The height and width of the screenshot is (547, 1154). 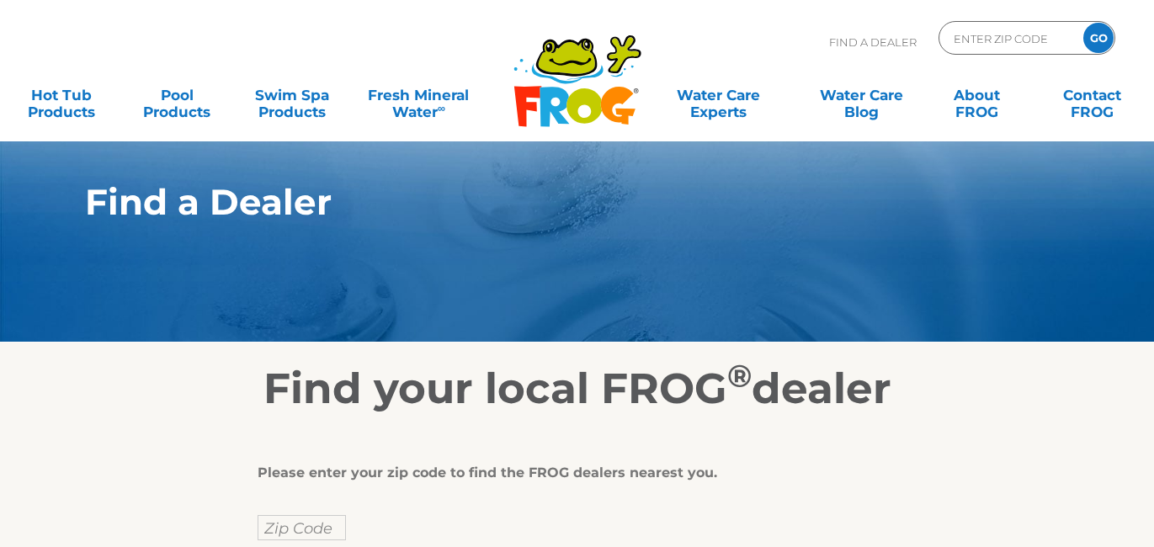 What do you see at coordinates (61, 95) in the screenshot?
I see `a: Hot TubProducts` at bounding box center [61, 95].